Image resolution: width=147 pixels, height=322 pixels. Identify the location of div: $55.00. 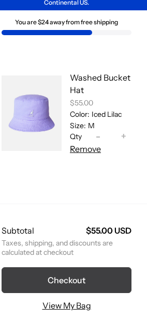
(100, 103).